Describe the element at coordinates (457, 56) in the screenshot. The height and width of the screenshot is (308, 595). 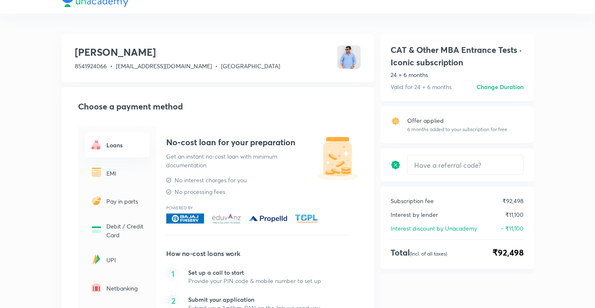
I see `h1: CAT & Other MBA Entrance Tests · Iconic subscription` at that location.